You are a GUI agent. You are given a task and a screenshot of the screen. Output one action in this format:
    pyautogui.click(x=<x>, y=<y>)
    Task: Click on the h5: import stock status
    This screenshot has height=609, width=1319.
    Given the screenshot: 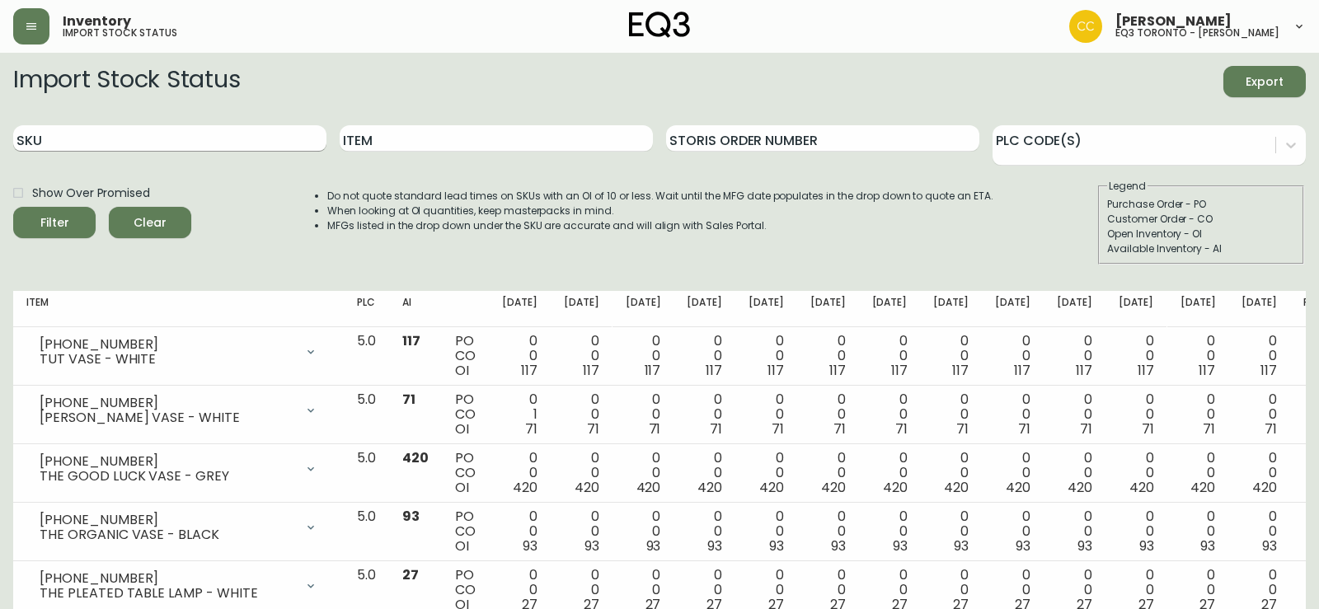 What is the action you would take?
    pyautogui.click(x=120, y=33)
    